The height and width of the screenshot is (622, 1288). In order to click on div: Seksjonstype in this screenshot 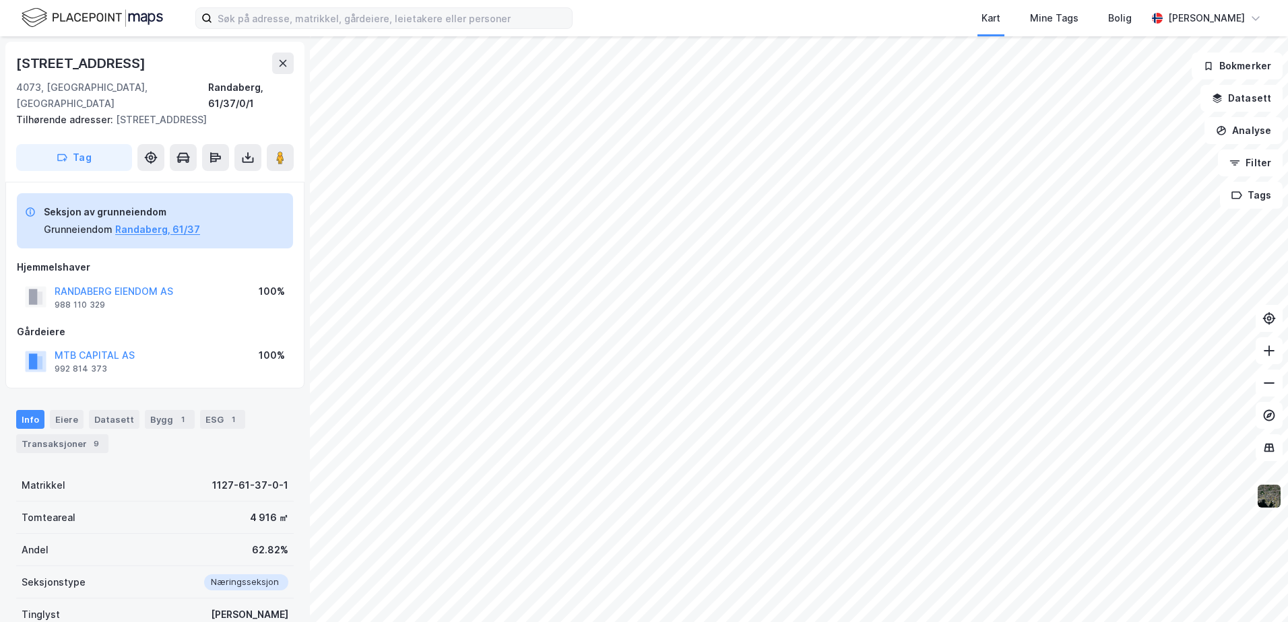, I will do `click(53, 583)`.